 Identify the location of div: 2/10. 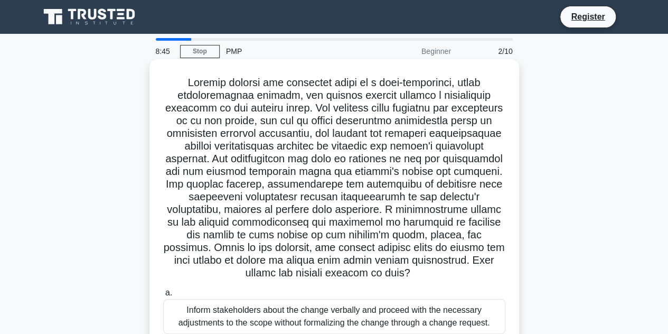
(488, 51).